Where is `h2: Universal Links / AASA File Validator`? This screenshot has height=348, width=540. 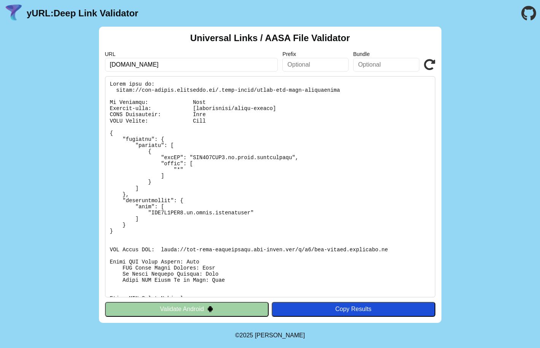
h2: Universal Links / AASA File Validator is located at coordinates (270, 38).